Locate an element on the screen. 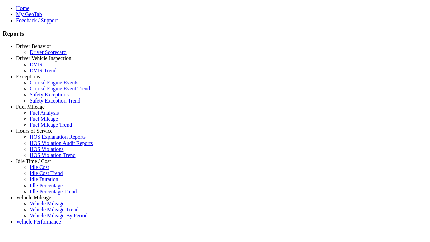 This screenshot has width=430, height=242. a: HOS Violations is located at coordinates (46, 149).